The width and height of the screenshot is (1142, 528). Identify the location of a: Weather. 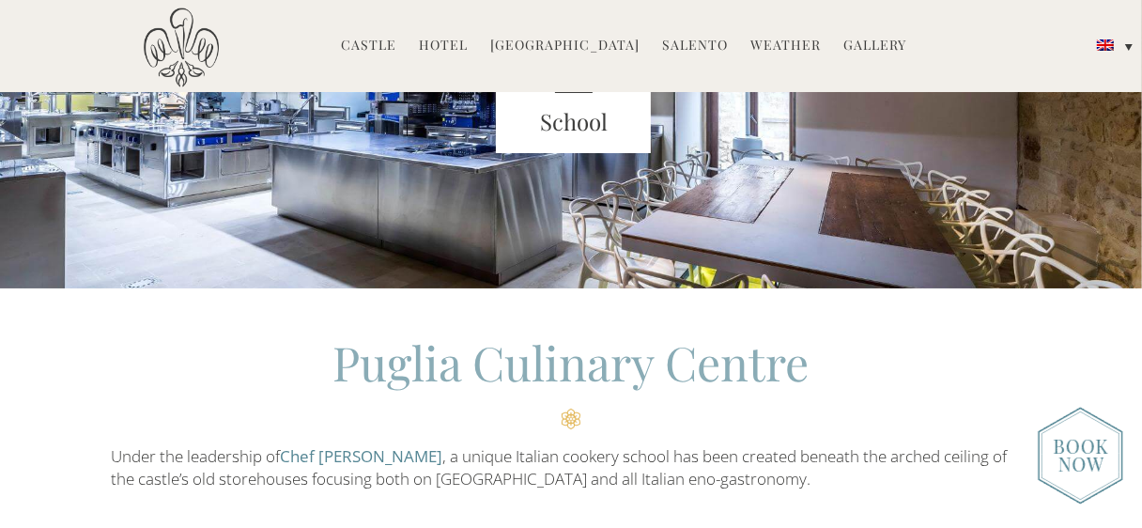
(786, 46).